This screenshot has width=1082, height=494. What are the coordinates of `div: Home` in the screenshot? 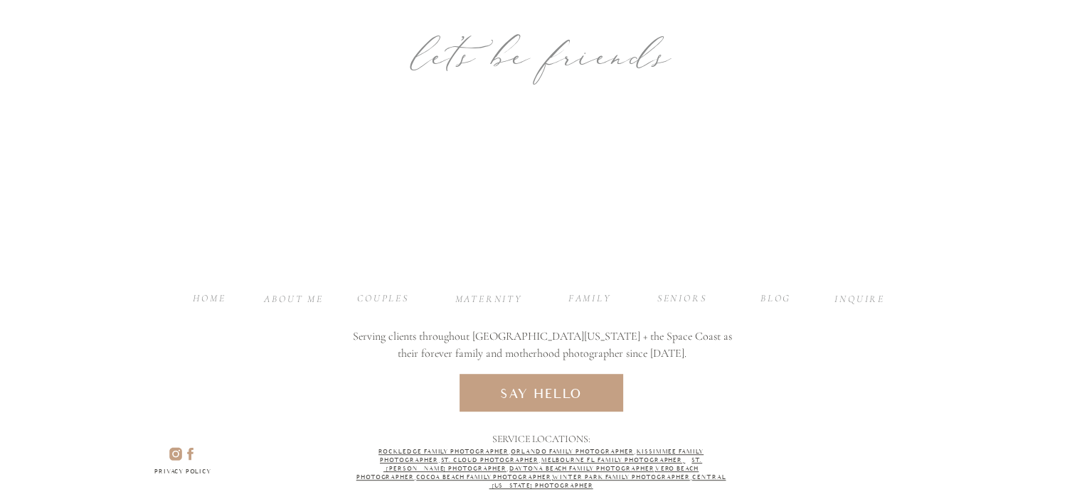 It's located at (210, 297).